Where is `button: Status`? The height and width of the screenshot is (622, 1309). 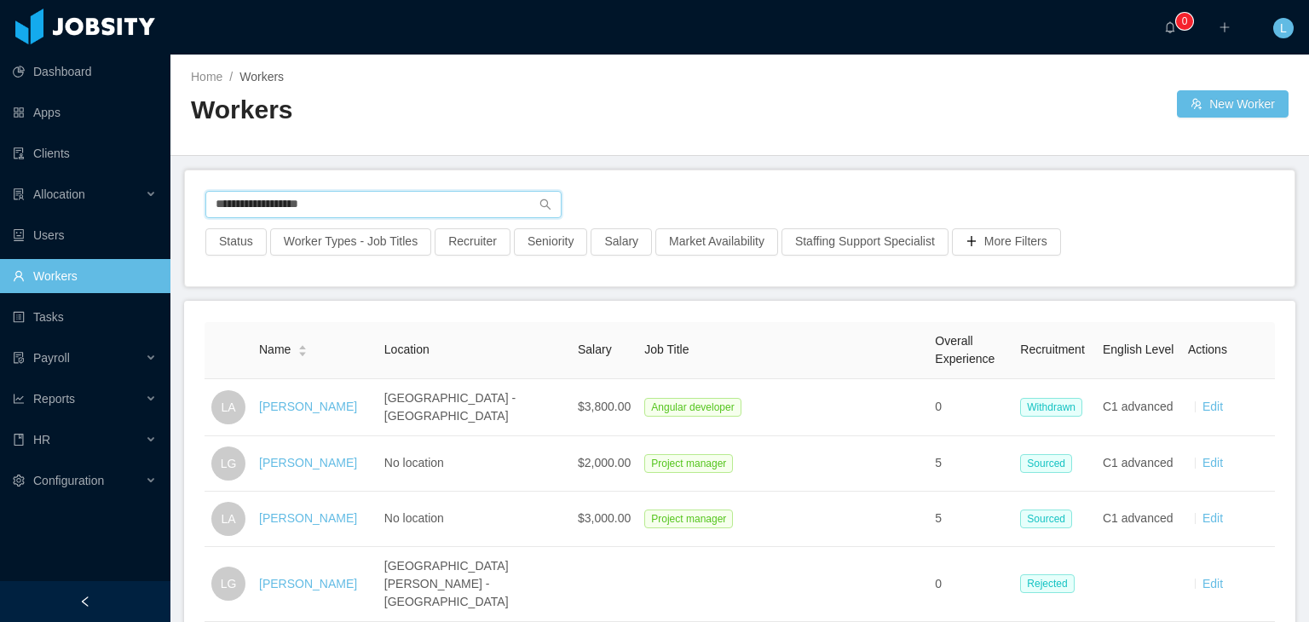 button: Status is located at coordinates (236, 242).